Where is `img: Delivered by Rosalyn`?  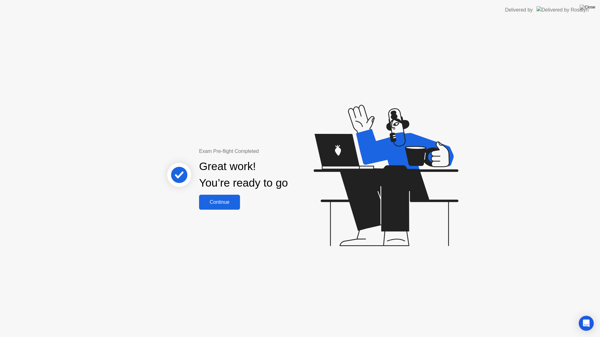 img: Delivered by Rosalyn is located at coordinates (562, 10).